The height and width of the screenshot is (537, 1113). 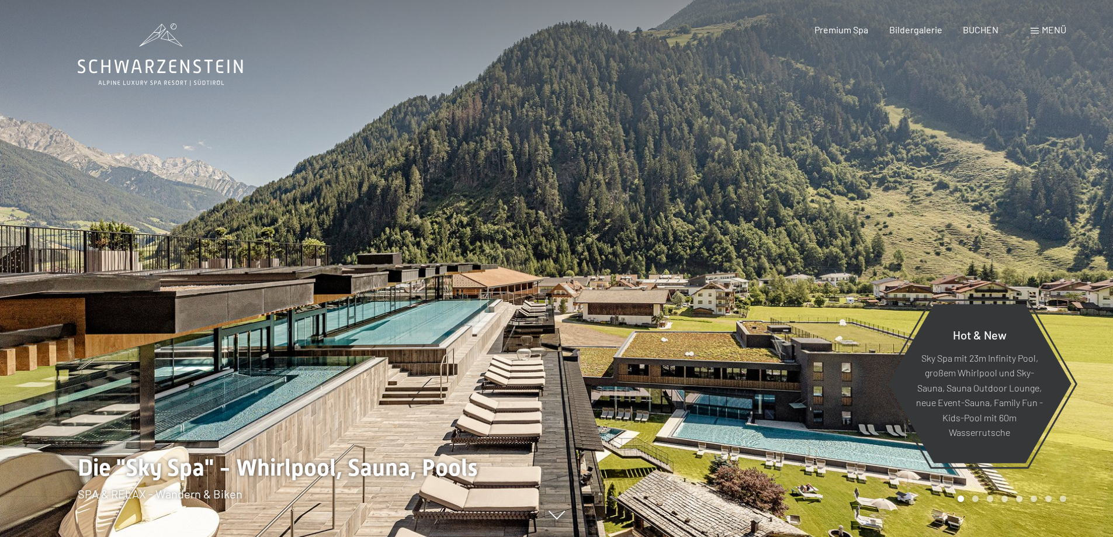 I want to click on a: Bildergalerie, so click(x=915, y=29).